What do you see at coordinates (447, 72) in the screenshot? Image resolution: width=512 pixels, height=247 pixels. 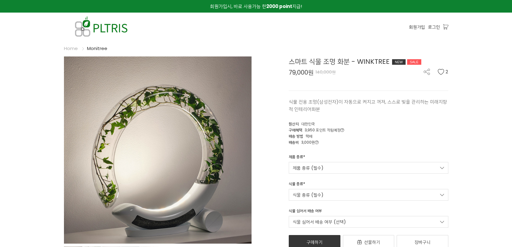 I see `span: 2` at bounding box center [447, 72].